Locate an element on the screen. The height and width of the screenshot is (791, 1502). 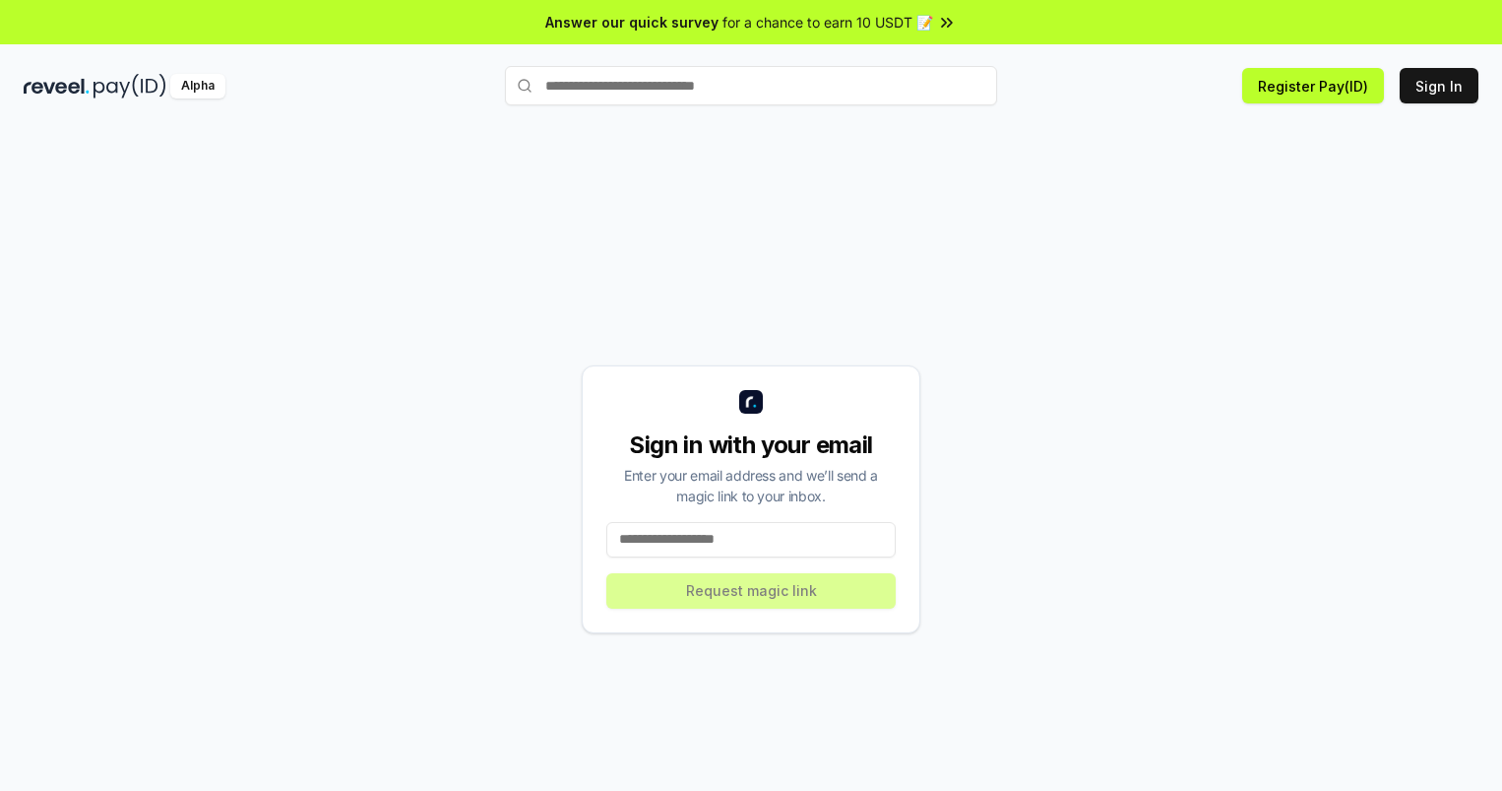
div: Alpha is located at coordinates (198, 86).